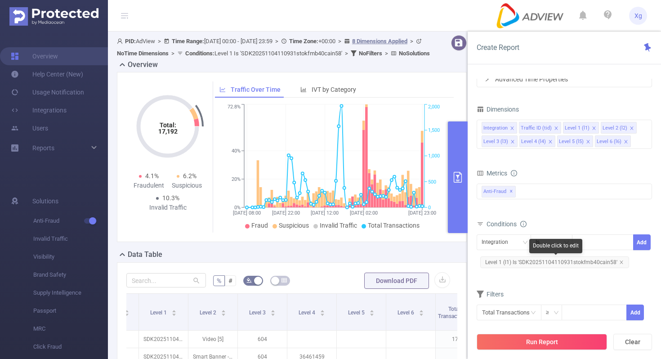 The image size is (661, 359). What do you see at coordinates (71, 293) in the screenshot?
I see `span: Supply Intelligence` at bounding box center [71, 293].